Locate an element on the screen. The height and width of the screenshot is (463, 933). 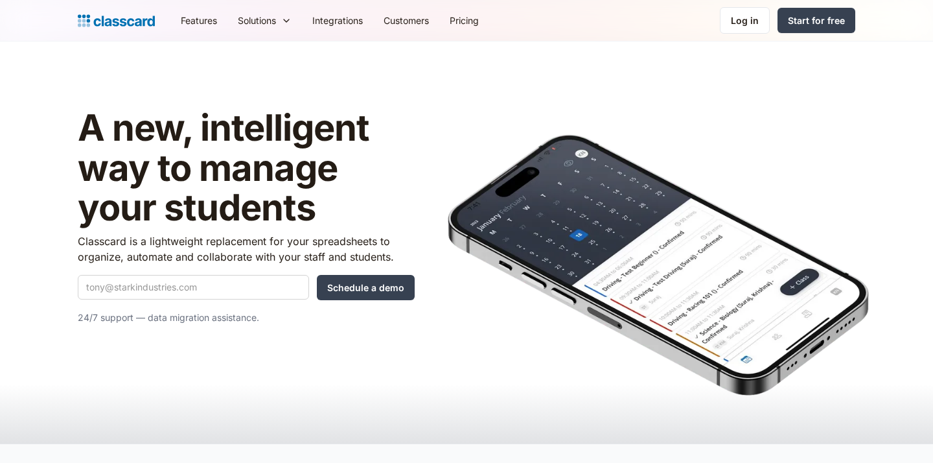
a: Integrations is located at coordinates (338, 20).